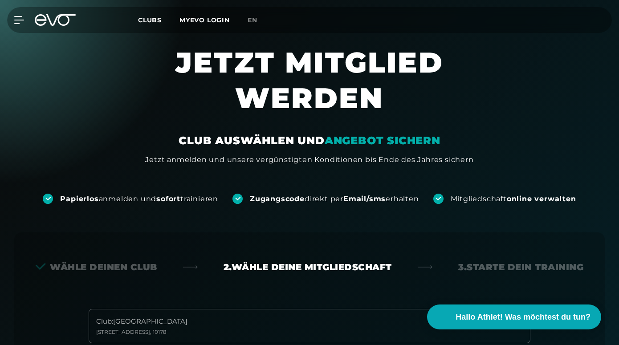 The width and height of the screenshot is (619, 345). Describe the element at coordinates (308, 267) in the screenshot. I see `div: 2. Wähle deine Mitgliedschaft` at that location.